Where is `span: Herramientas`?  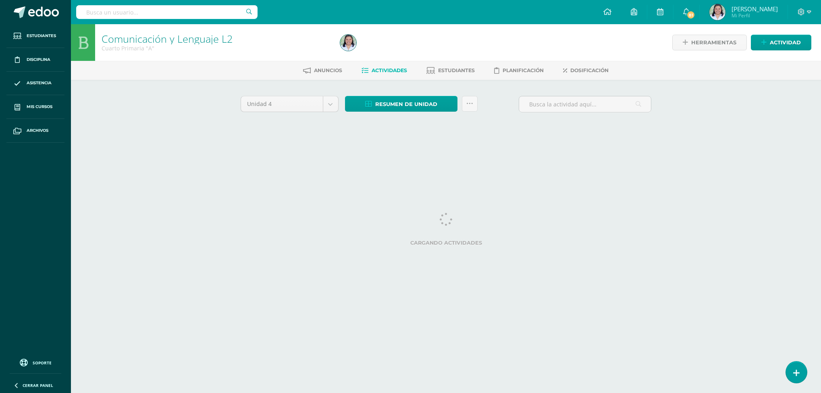
span: Herramientas is located at coordinates (714, 42).